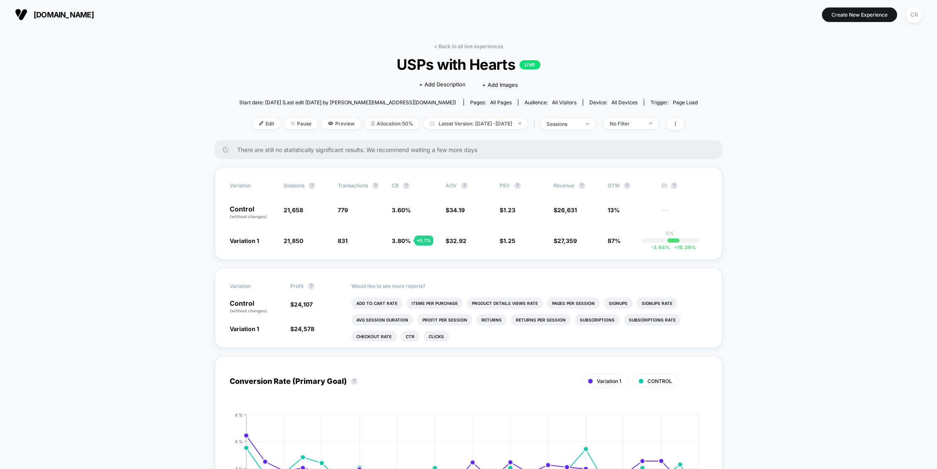 Image resolution: width=937 pixels, height=469 pixels. What do you see at coordinates (434, 303) in the screenshot?
I see `li: Items Per Purchase` at bounding box center [434, 303].